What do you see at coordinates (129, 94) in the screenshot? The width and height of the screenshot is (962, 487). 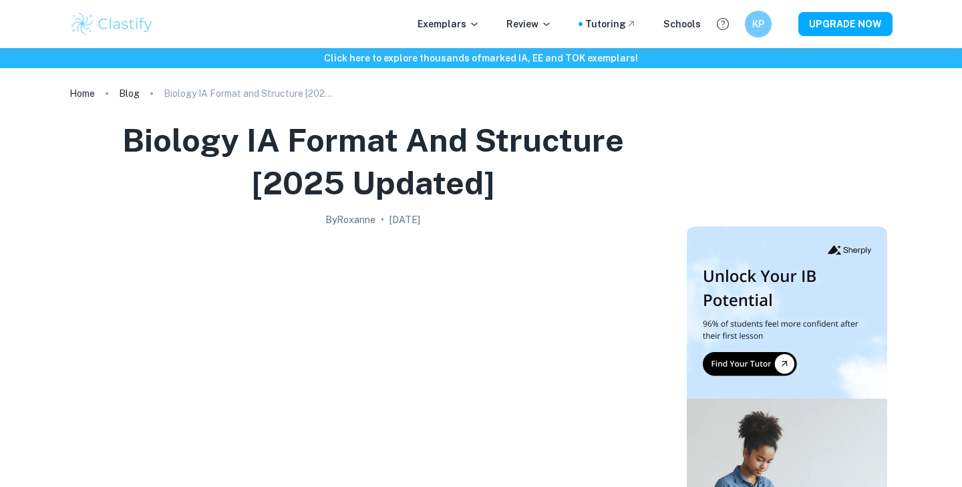 I see `a: Blog` at bounding box center [129, 94].